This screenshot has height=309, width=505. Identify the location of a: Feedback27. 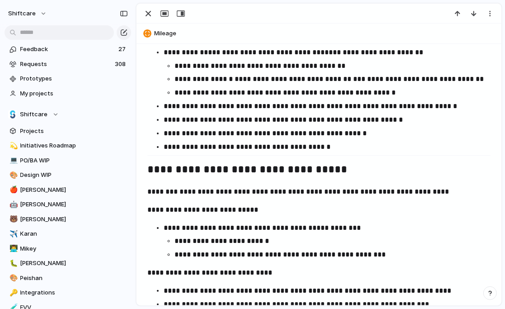
(68, 49).